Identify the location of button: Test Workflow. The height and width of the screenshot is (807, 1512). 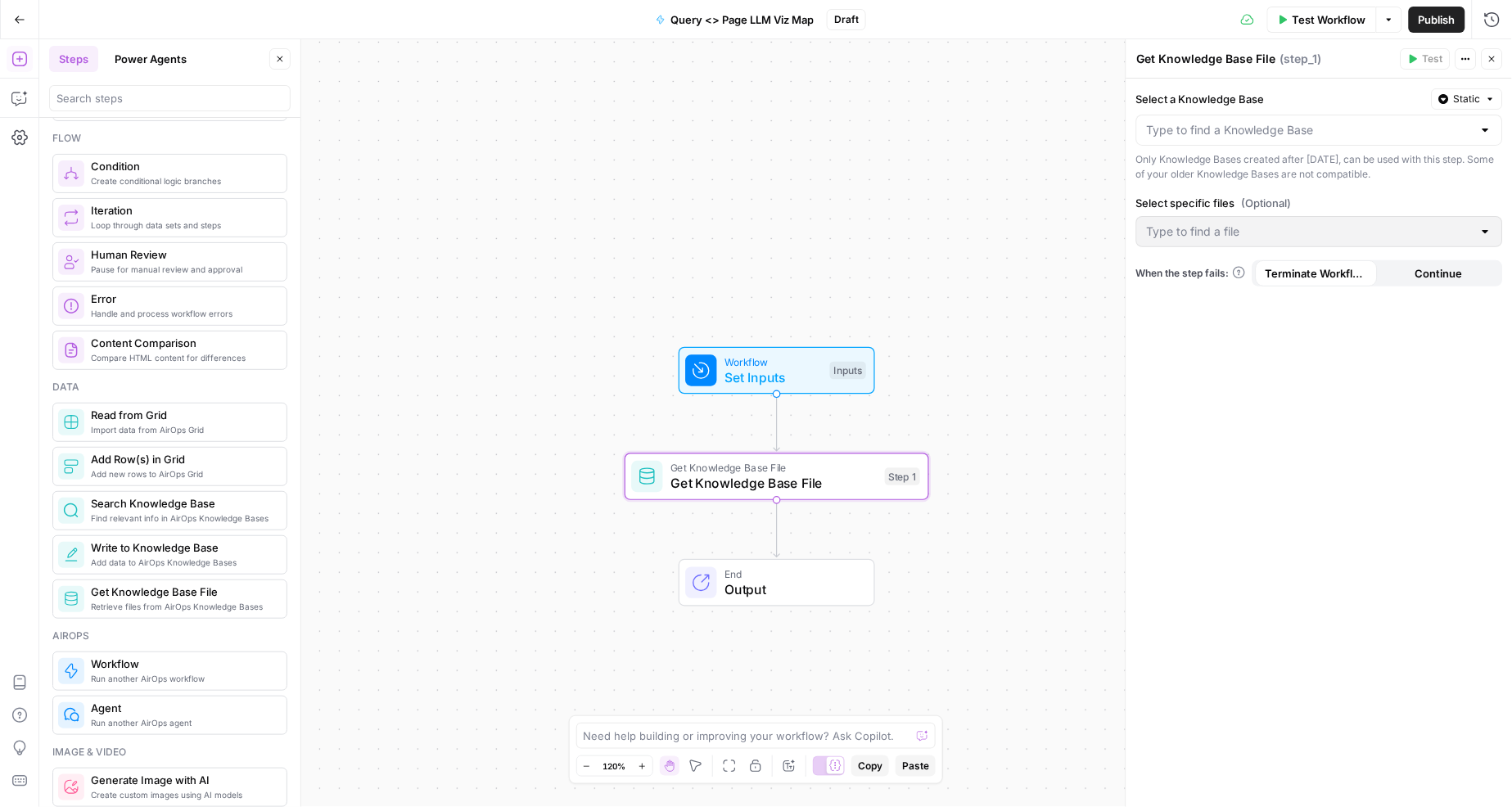
(1322, 20).